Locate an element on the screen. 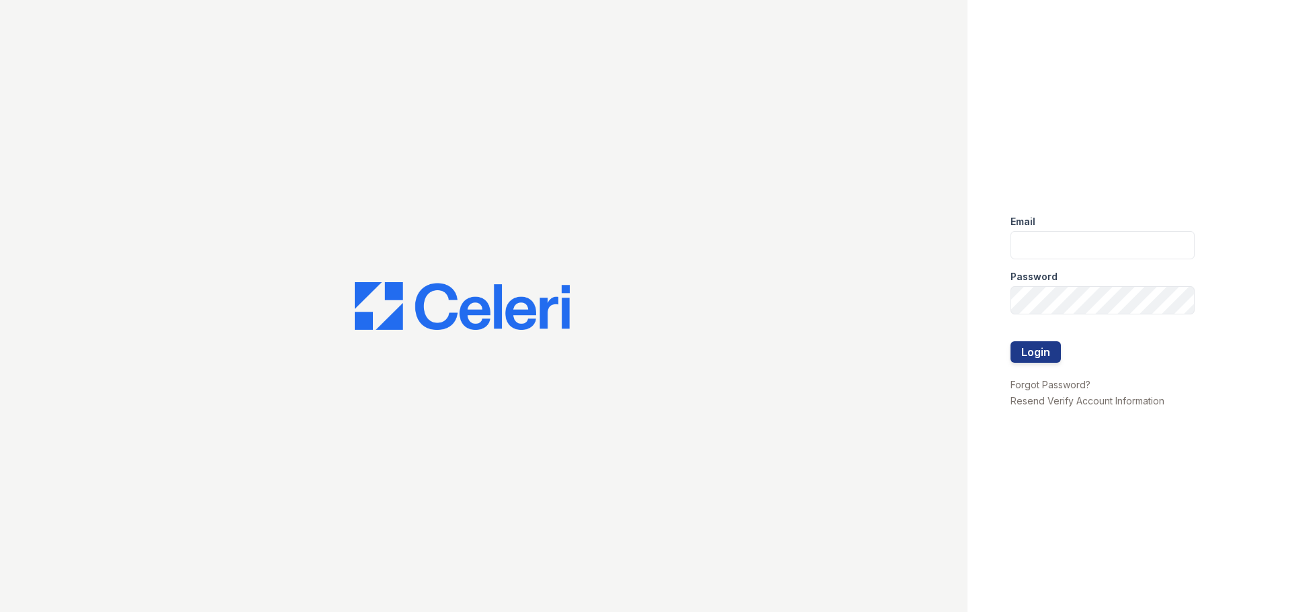  label: Password is located at coordinates (1034, 277).